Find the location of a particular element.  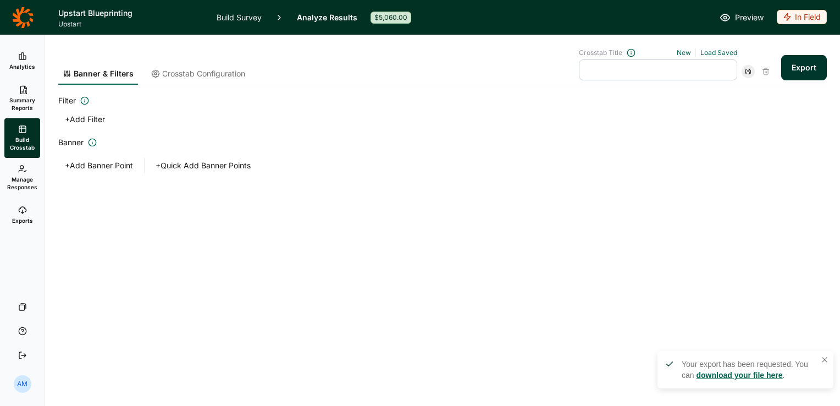

span: Summary Reports is located at coordinates (22, 104).